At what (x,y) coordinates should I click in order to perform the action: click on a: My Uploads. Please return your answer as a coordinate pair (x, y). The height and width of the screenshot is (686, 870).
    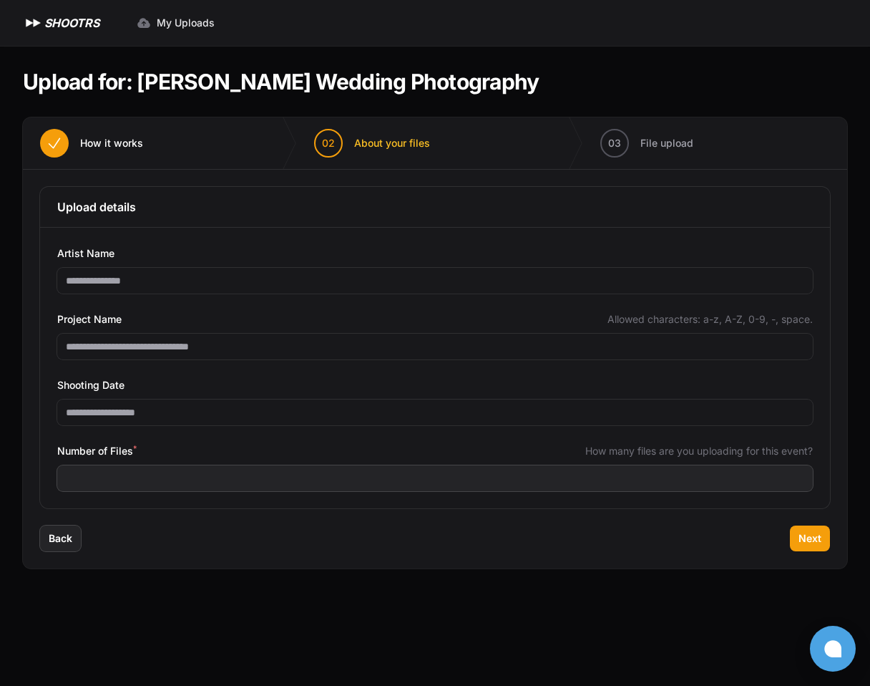
    Looking at the image, I should click on (175, 23).